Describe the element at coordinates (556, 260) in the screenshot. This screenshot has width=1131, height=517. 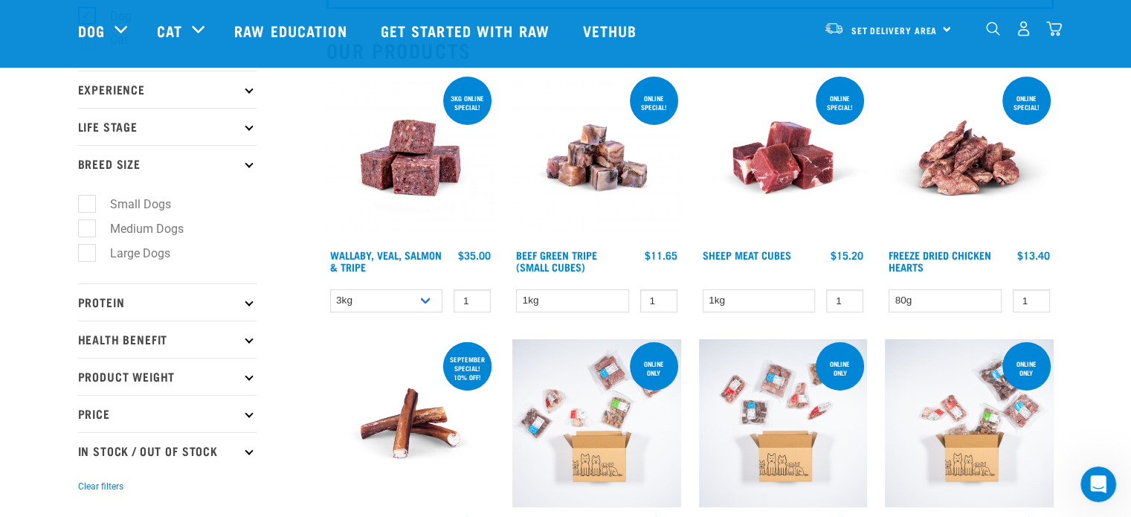
I see `a: Beef Green Tripe (Small Cubes)` at that location.